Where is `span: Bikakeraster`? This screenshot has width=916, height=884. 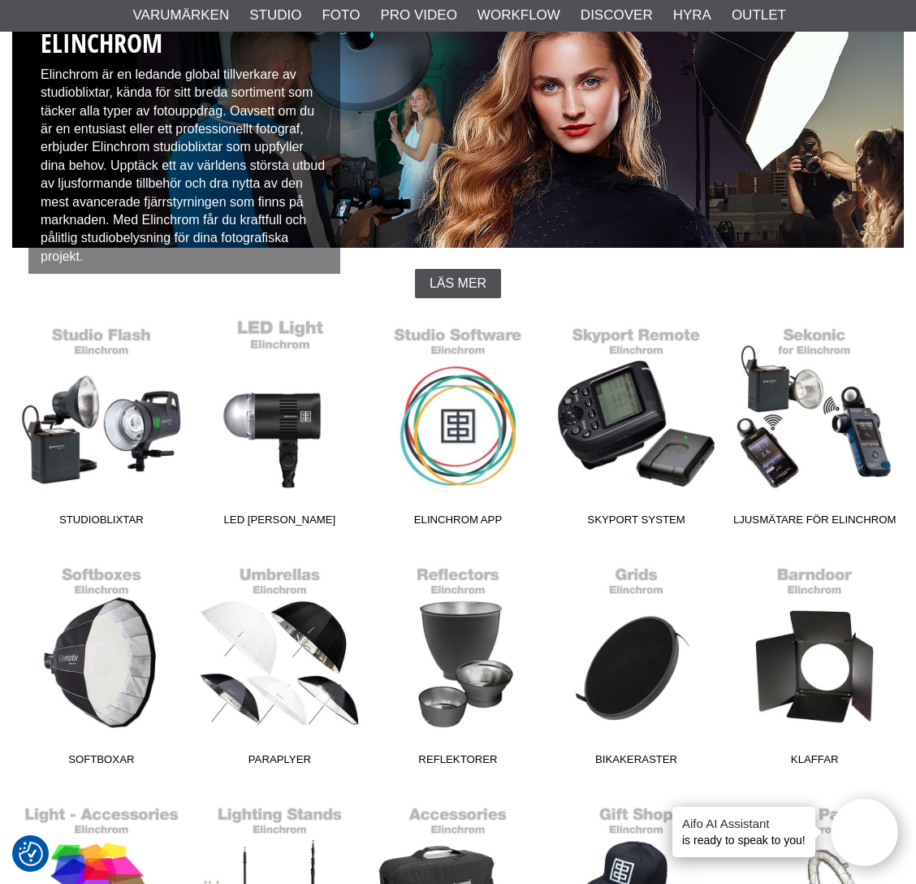
span: Bikakeraster is located at coordinates (637, 762).